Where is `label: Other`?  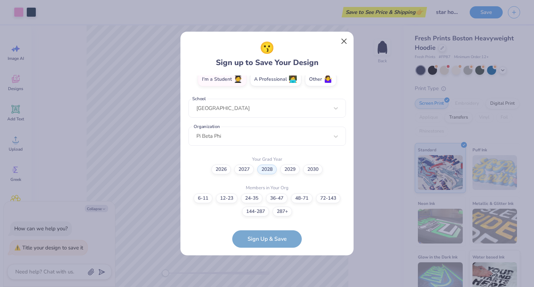 label: Other is located at coordinates (321, 79).